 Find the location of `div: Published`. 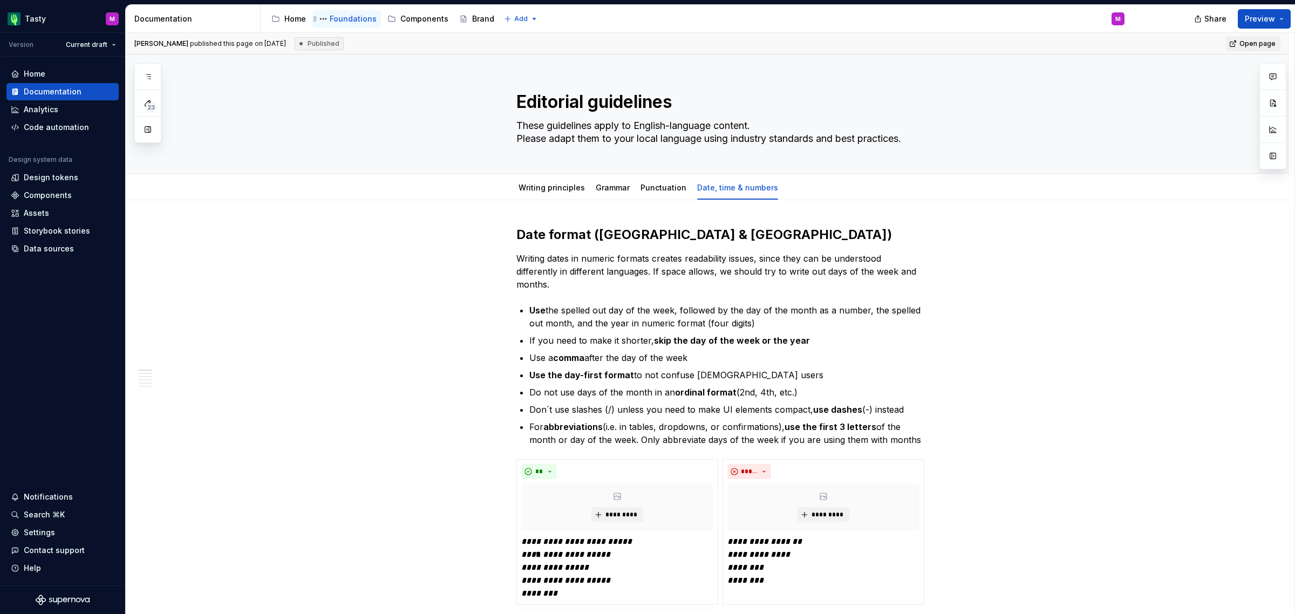

div: Published is located at coordinates (319, 44).